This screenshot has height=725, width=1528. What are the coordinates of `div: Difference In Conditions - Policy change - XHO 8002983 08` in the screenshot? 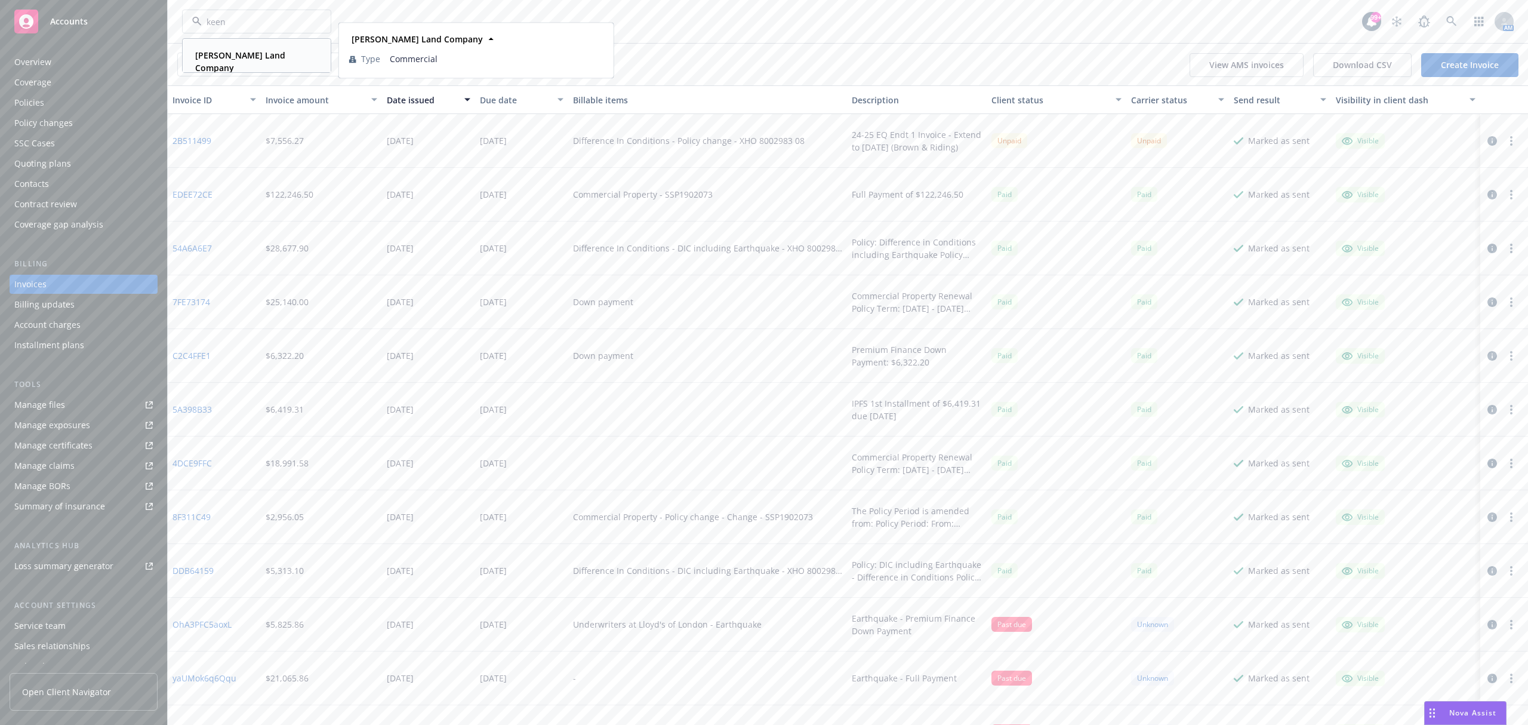 It's located at (689, 140).